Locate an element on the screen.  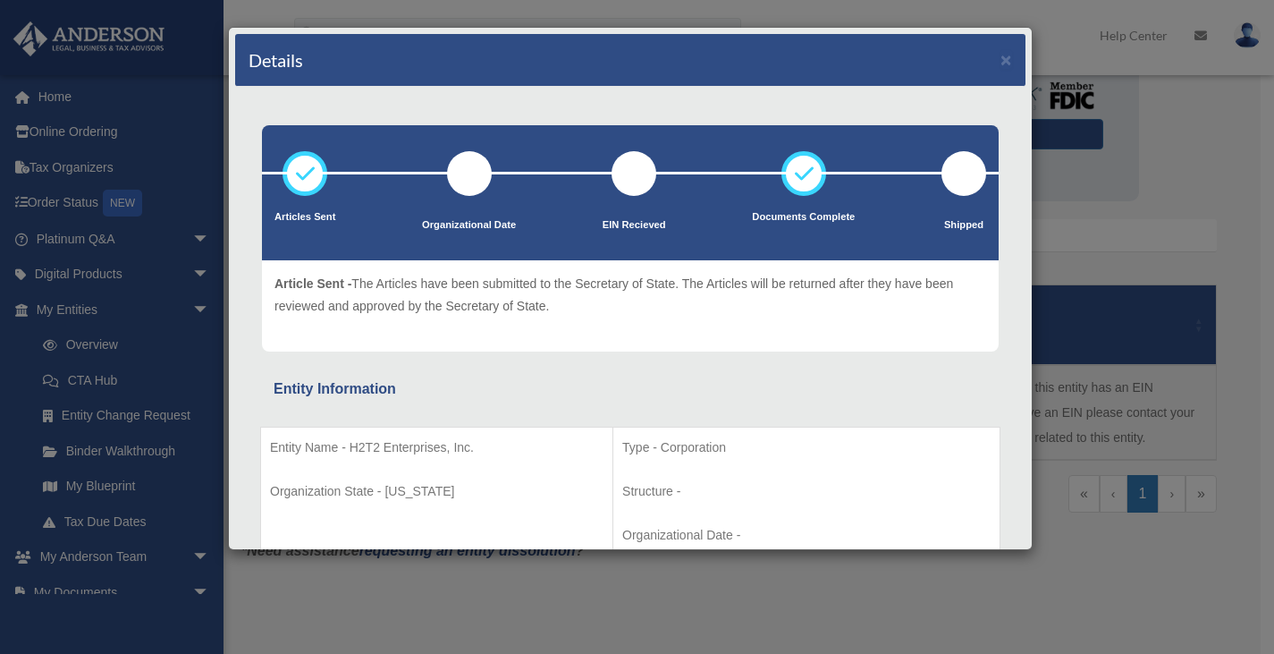
p: Type - Corporation is located at coordinates (806, 447).